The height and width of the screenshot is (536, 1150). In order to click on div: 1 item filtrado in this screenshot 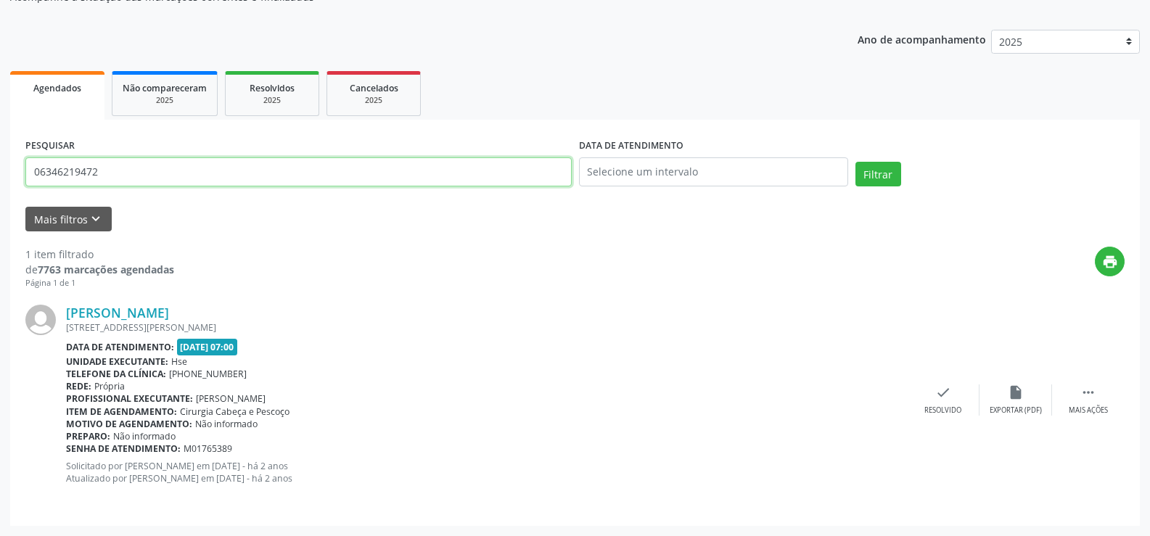, I will do `click(99, 254)`.